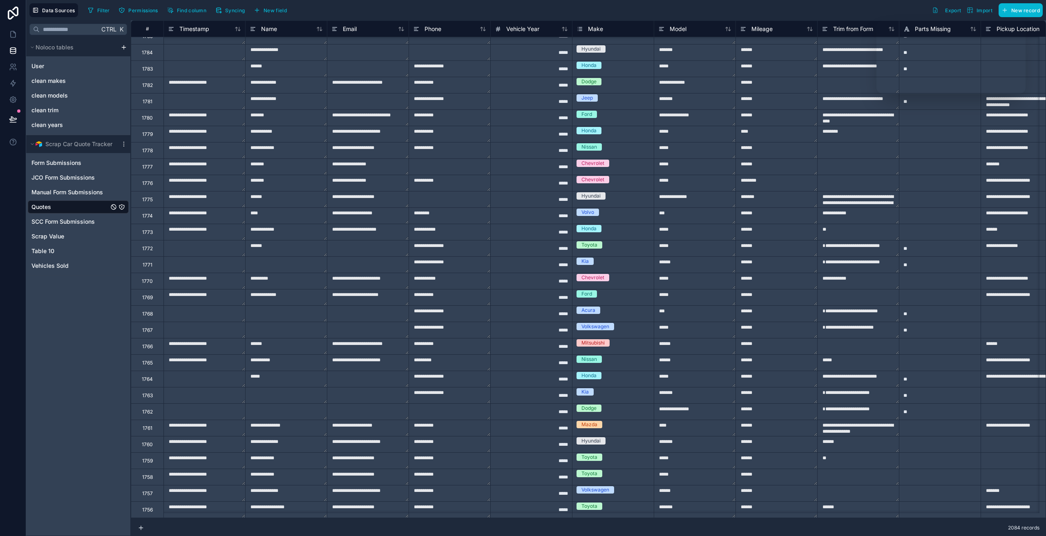 This screenshot has height=536, width=1046. Describe the element at coordinates (953, 10) in the screenshot. I see `span: Export` at that location.